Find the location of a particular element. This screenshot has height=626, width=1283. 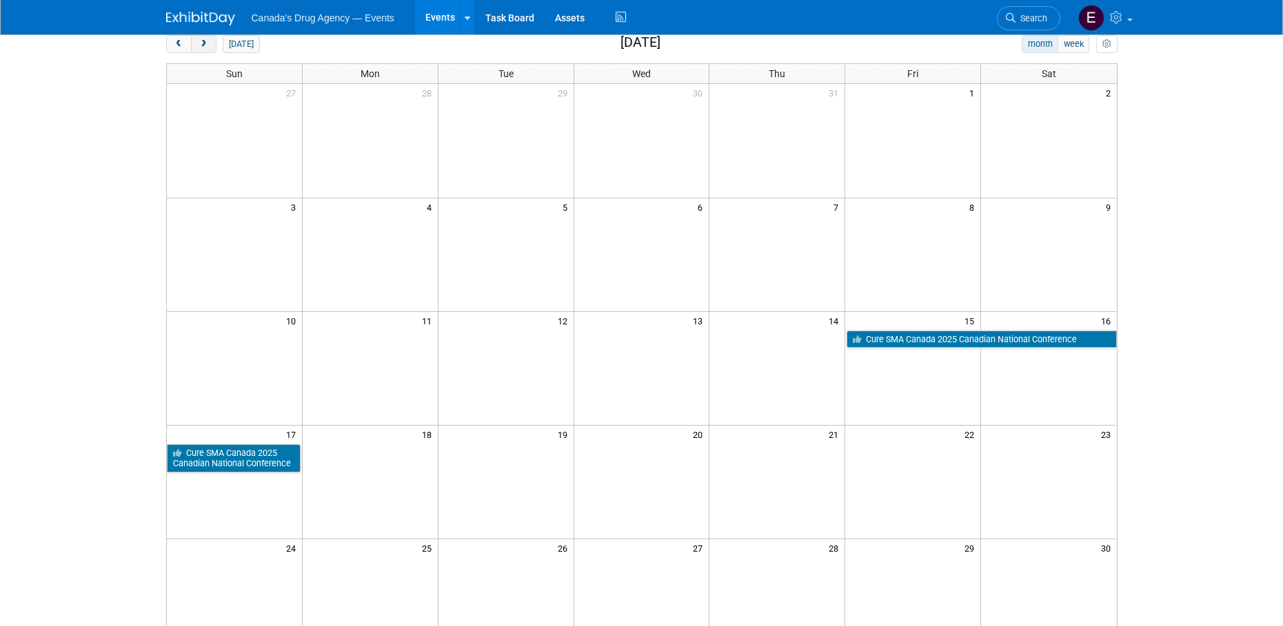

span: 11 is located at coordinates (429, 320).